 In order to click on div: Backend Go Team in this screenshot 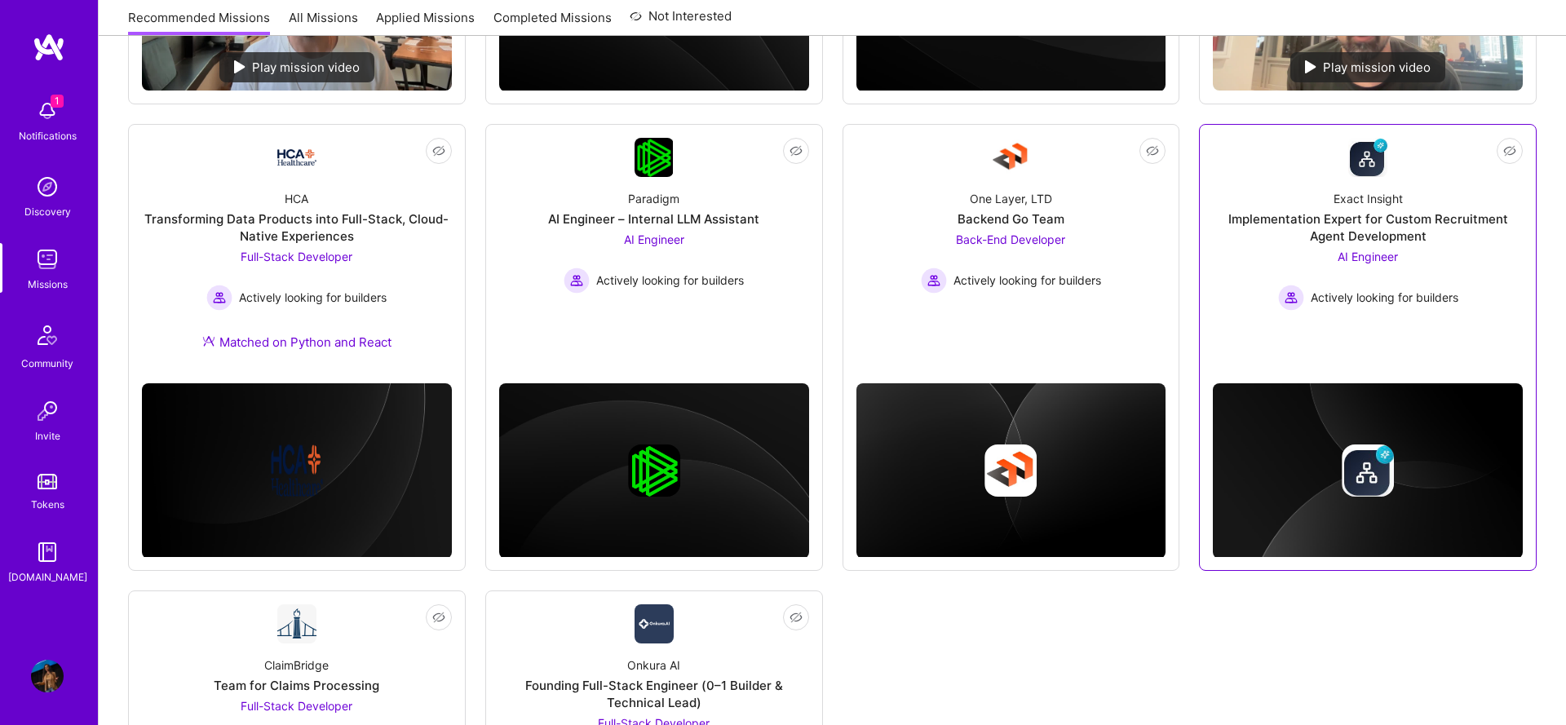, I will do `click(1010, 219)`.